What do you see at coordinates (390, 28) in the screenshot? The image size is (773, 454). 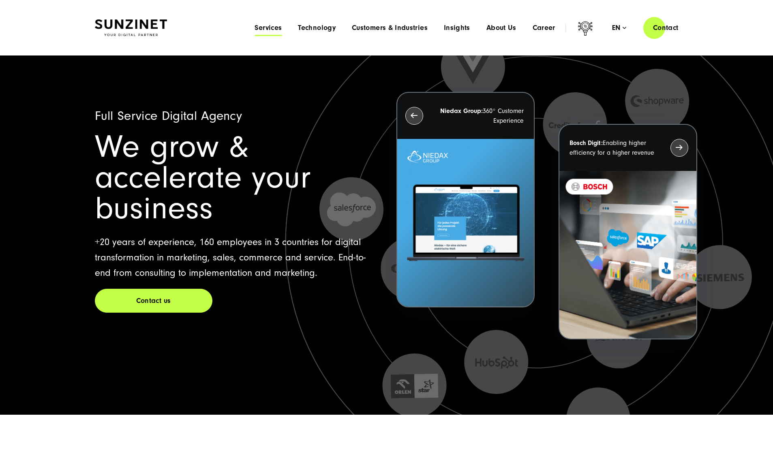 I see `span: Customers & Industries` at bounding box center [390, 28].